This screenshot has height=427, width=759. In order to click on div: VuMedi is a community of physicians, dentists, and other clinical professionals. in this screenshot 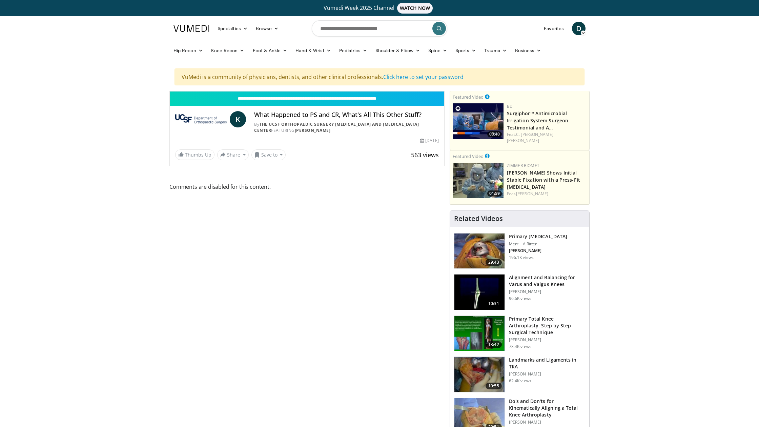, I will do `click(380, 77)`.